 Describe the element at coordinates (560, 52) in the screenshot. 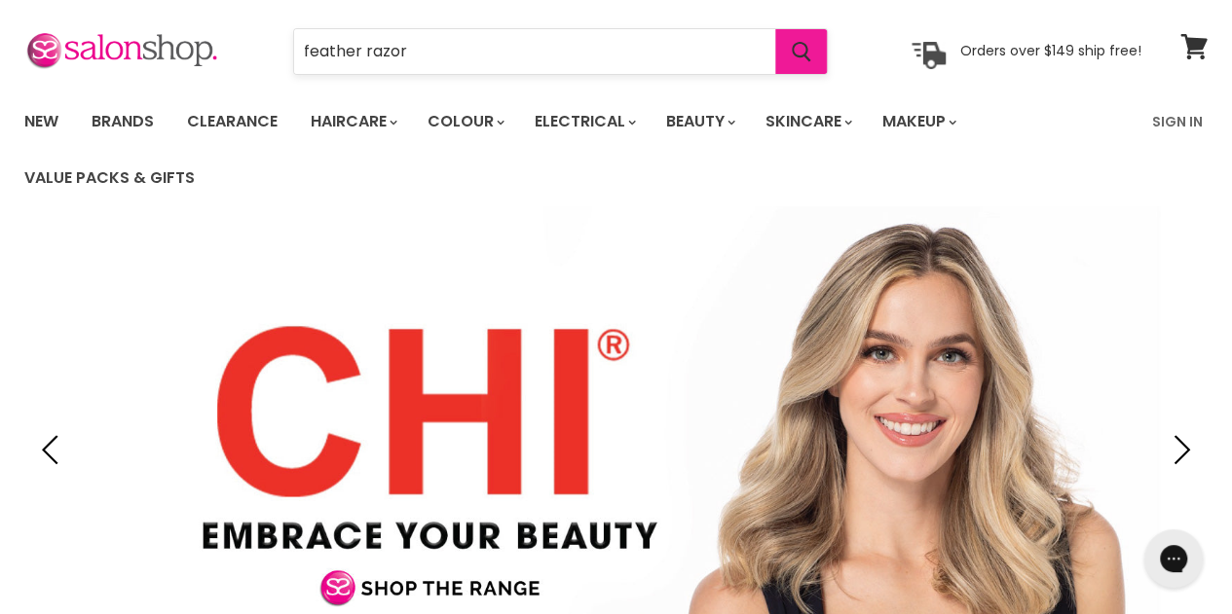

I see `form: Product` at that location.